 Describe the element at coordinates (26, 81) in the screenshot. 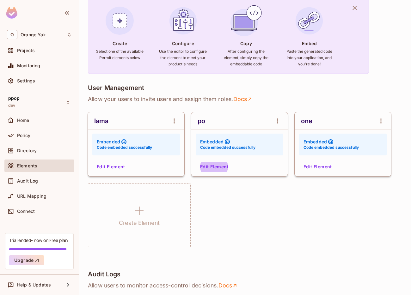

I see `span: Settings` at that location.